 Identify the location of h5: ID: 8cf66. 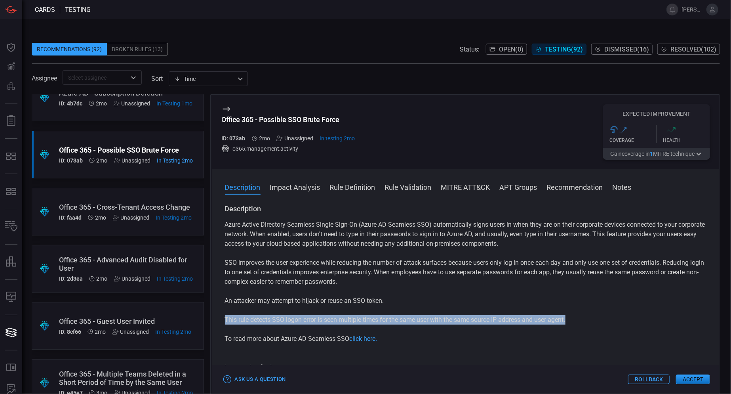
(70, 331).